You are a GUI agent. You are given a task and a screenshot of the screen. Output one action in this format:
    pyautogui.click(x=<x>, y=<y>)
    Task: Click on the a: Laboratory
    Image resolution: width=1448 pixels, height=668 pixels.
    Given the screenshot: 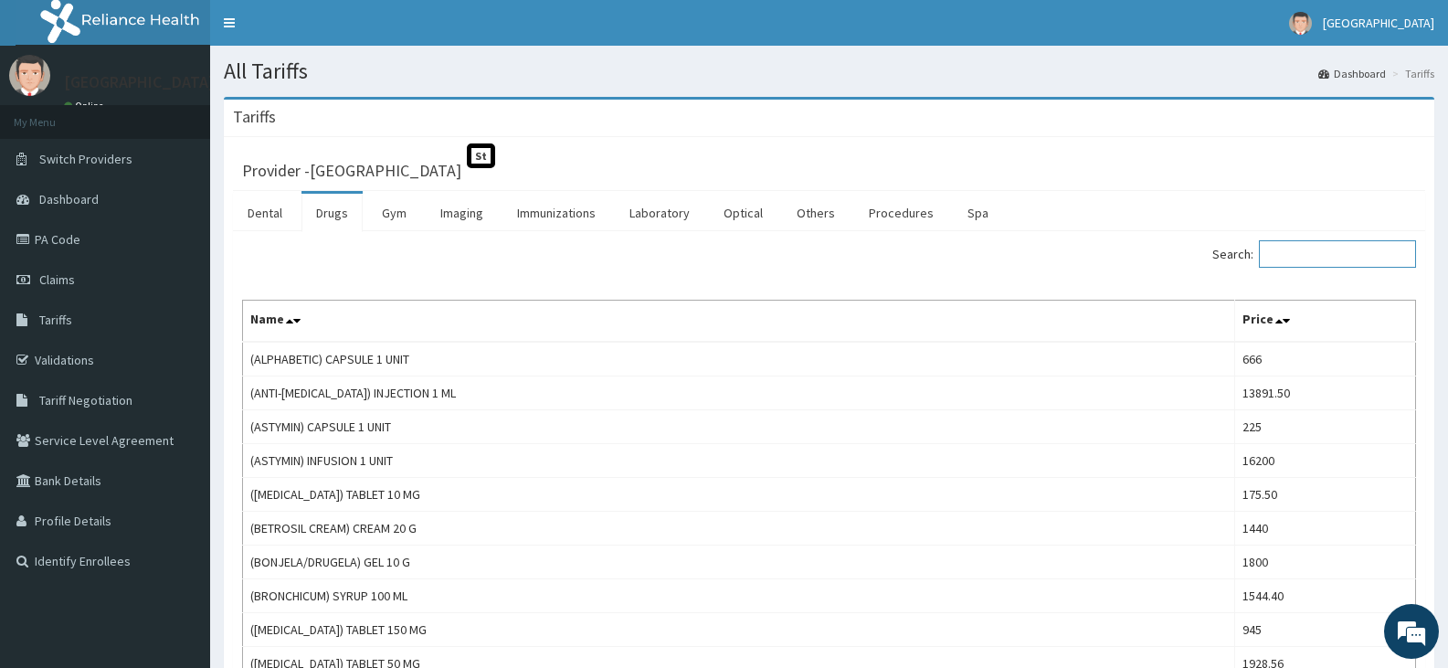 What is the action you would take?
    pyautogui.click(x=659, y=213)
    